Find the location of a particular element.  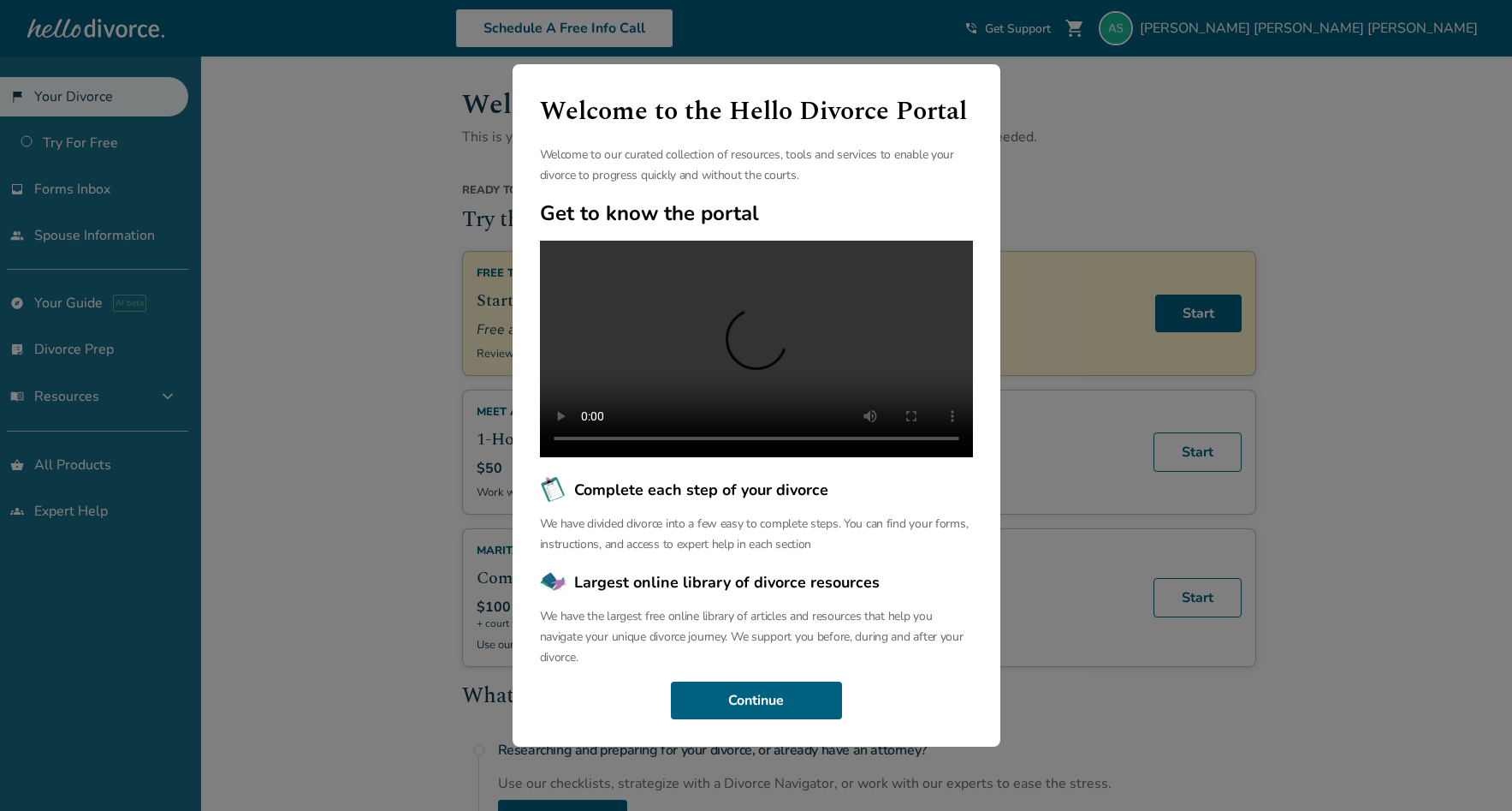

h1: Welcome to the Hello Divorce Portal is located at coordinates (756, 111).